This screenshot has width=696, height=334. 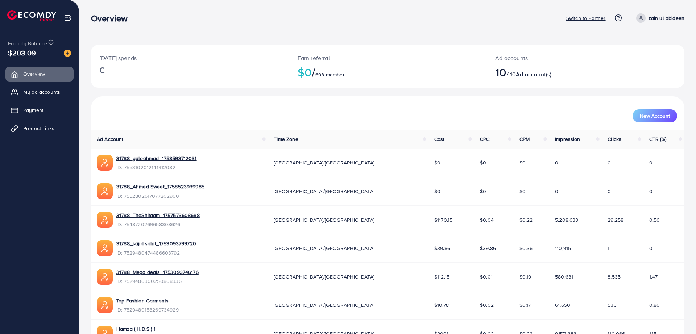 I want to click on p: Earn referral, so click(x=388, y=58).